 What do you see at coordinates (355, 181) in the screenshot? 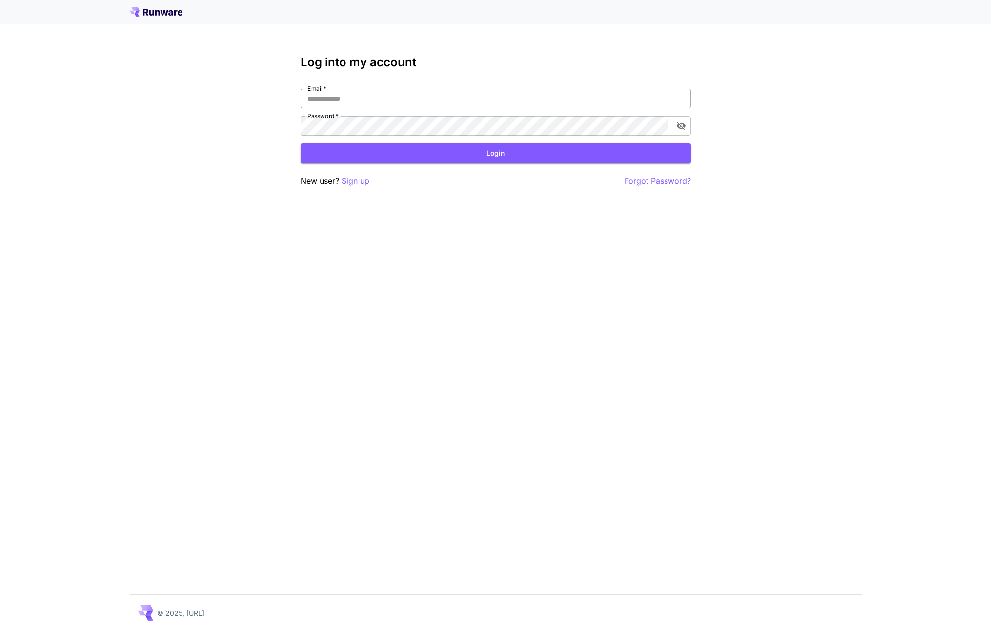
I see `p: Sign up` at bounding box center [355, 181].